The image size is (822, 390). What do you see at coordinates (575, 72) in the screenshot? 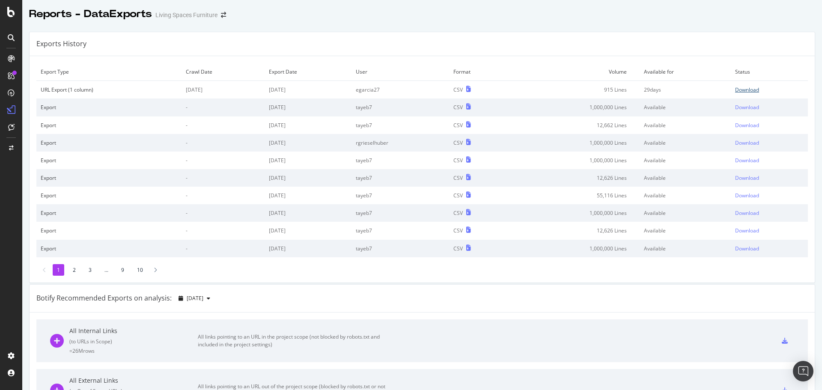
I see `td: Volume` at bounding box center [575, 72].